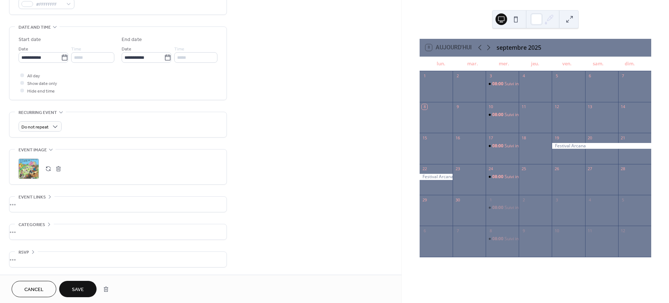 The height and width of the screenshot is (303, 669). I want to click on div: mar., so click(473, 64).